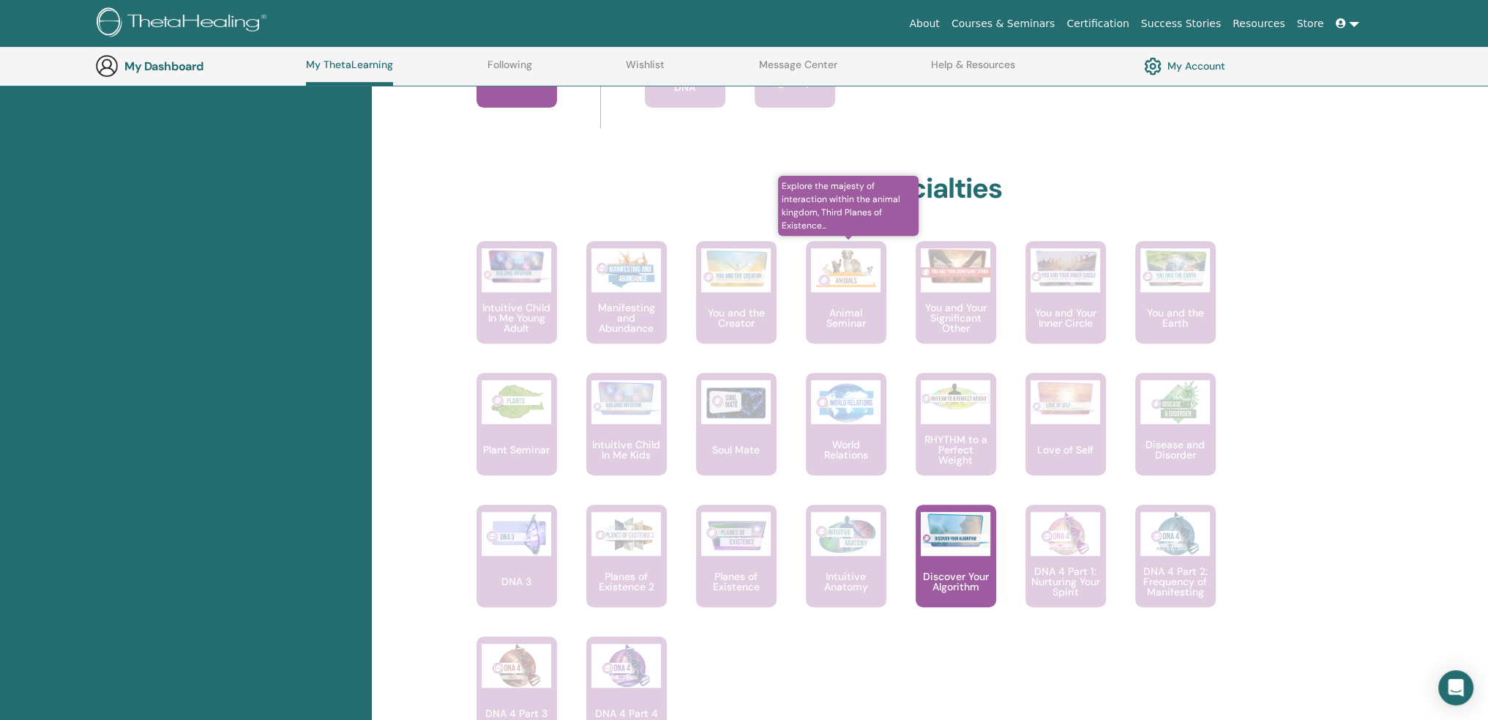  What do you see at coordinates (973, 70) in the screenshot?
I see `a: Help & Resources` at bounding box center [973, 70].